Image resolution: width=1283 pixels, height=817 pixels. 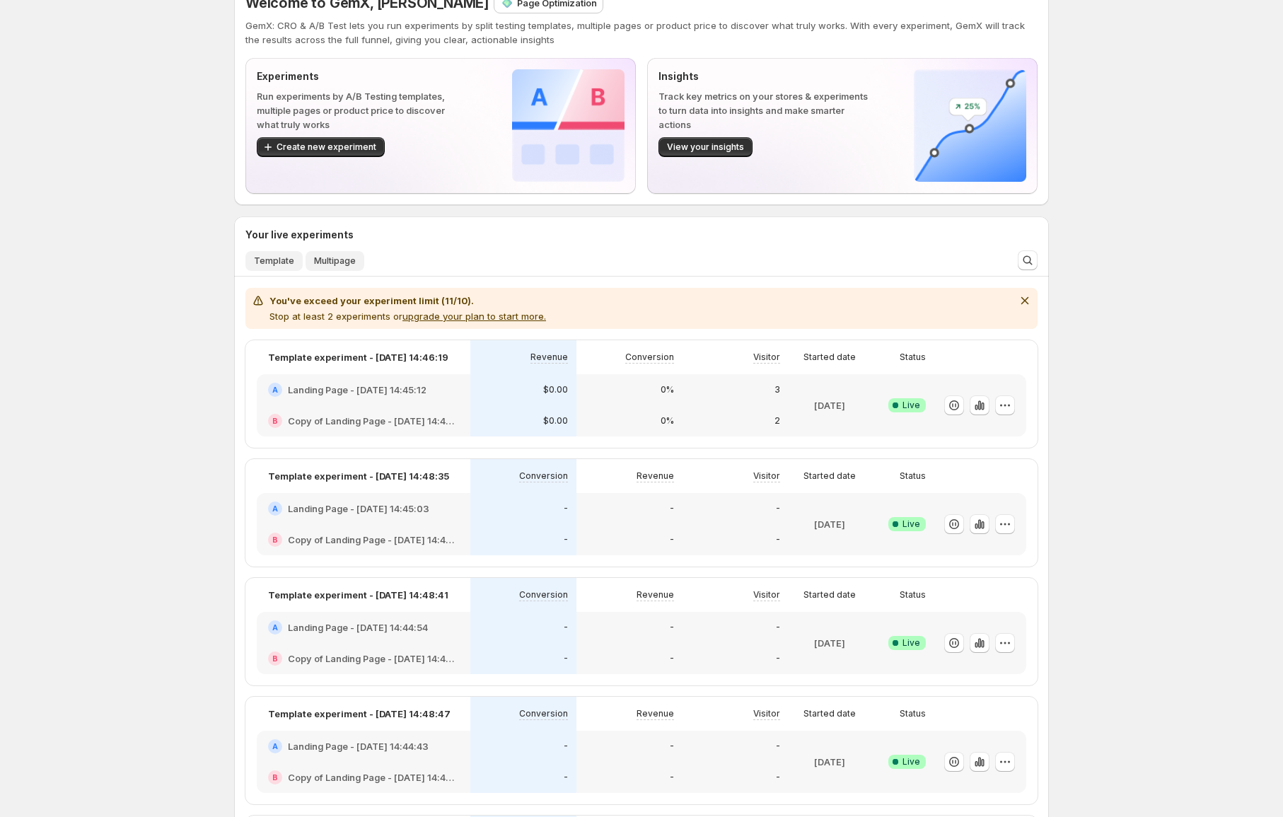 What do you see at coordinates (1028, 260) in the screenshot?
I see `button: Search and filter results` at bounding box center [1028, 260].